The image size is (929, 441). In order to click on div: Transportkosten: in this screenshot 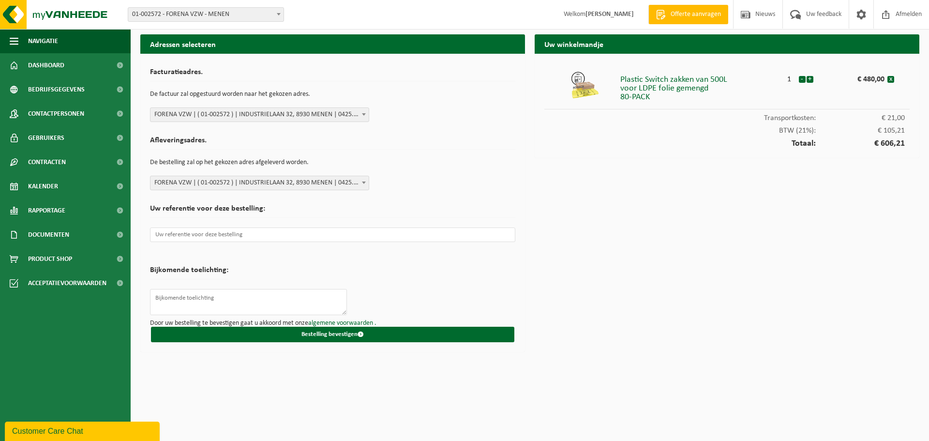, I will do `click(727, 116)`.